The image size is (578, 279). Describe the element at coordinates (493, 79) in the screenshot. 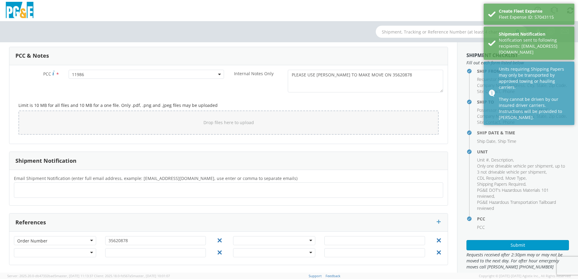

I see `span: Requestor Name` at that location.